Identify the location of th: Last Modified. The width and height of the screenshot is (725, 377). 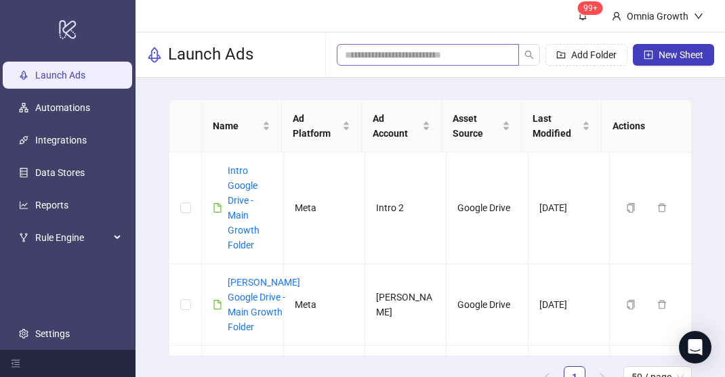
(562, 126).